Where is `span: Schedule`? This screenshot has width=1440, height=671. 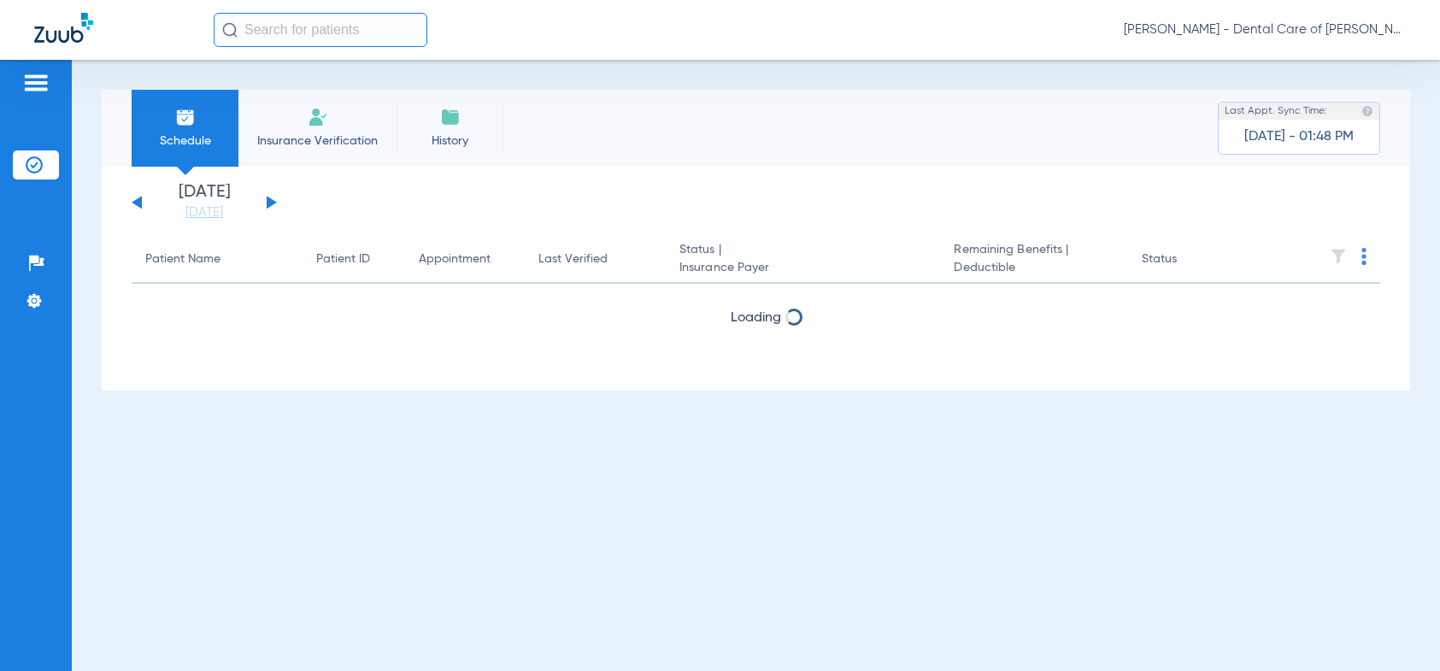 span: Schedule is located at coordinates (185, 141).